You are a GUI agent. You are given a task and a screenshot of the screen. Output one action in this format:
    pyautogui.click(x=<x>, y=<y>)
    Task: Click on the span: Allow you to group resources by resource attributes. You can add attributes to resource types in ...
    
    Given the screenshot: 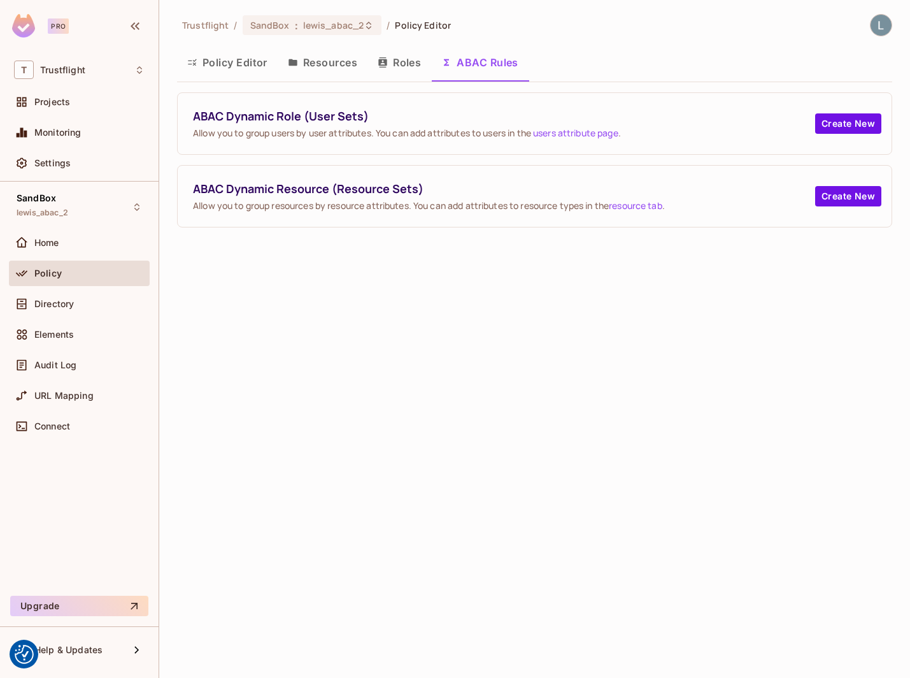 What is the action you would take?
    pyautogui.click(x=504, y=205)
    